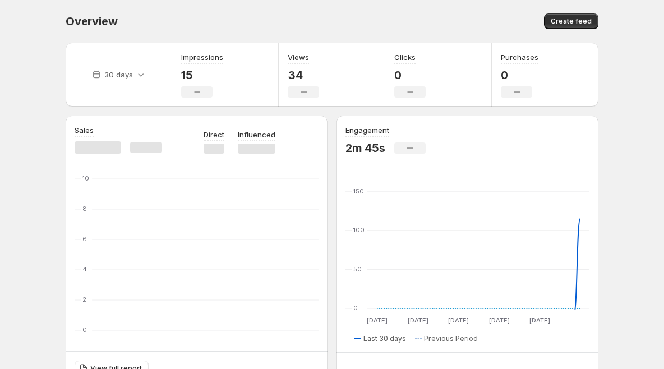 The height and width of the screenshot is (369, 664). I want to click on text: 2, so click(84, 299).